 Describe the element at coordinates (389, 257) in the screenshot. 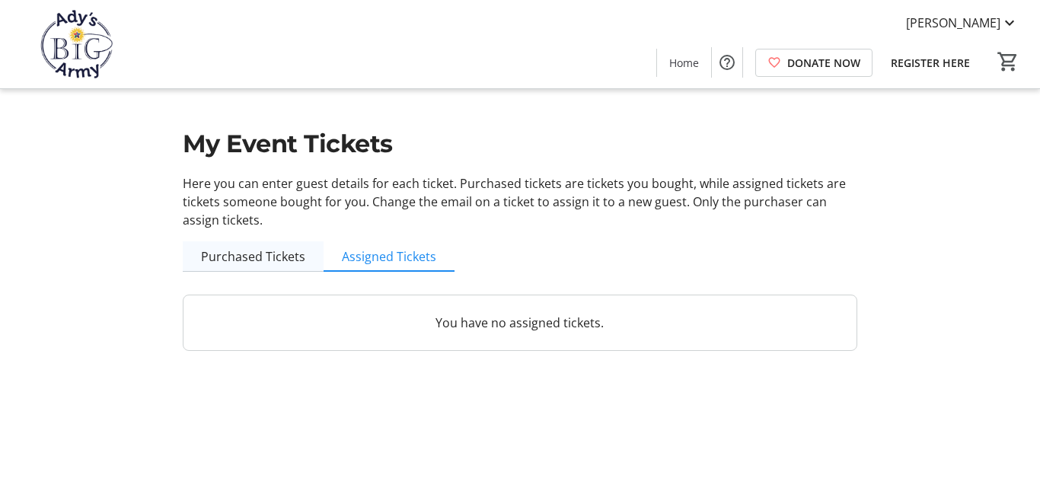

I see `span: Assigned Tickets` at that location.